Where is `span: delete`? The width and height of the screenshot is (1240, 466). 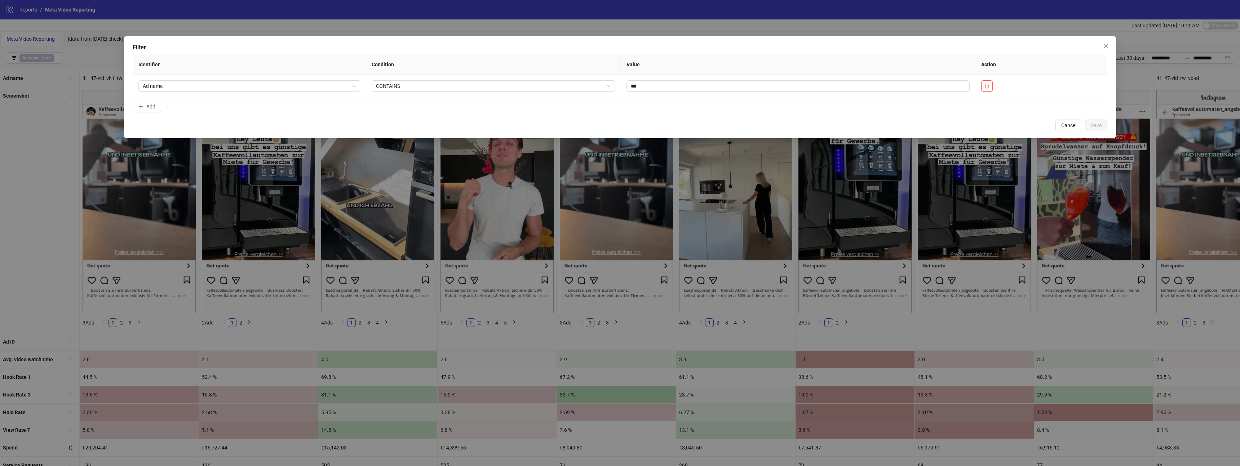 span: delete is located at coordinates (987, 86).